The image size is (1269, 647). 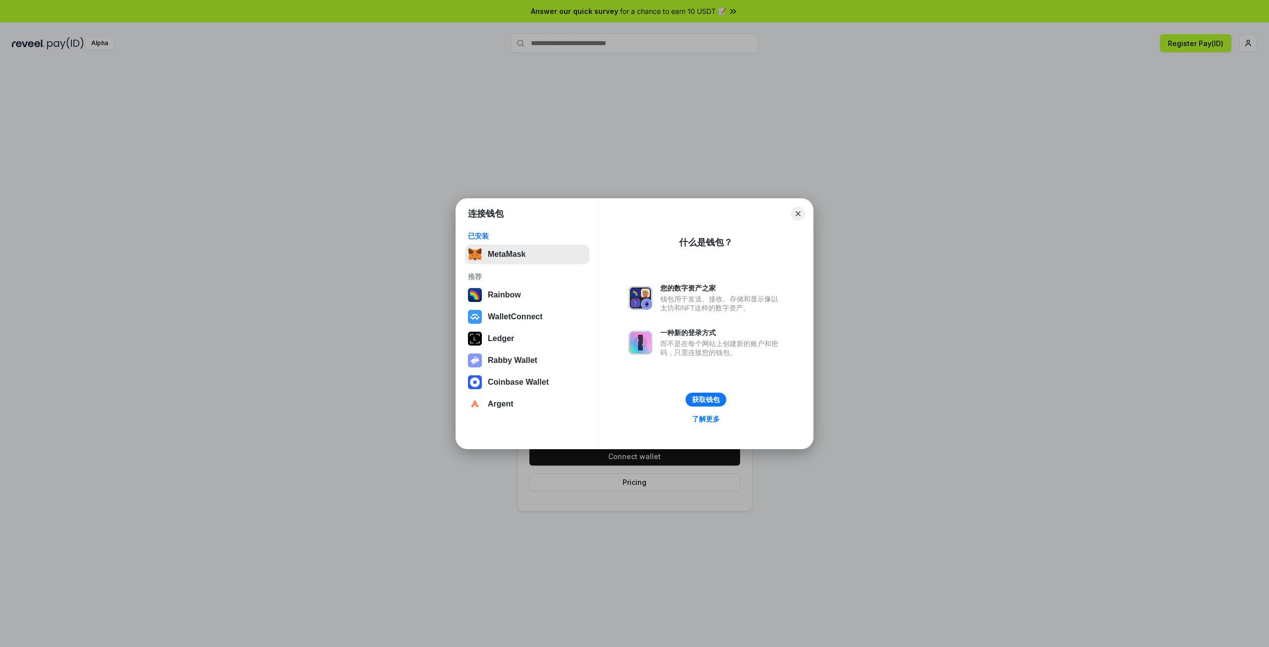 I want to click on div: 而不是在每个网站上创建新的账户和密码，只需连接您的钱包。, so click(x=722, y=348).